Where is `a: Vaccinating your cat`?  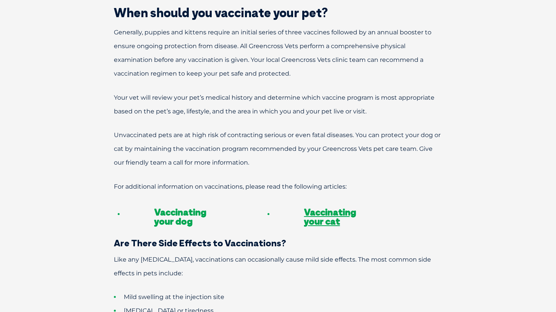
a: Vaccinating your cat is located at coordinates (330, 217).